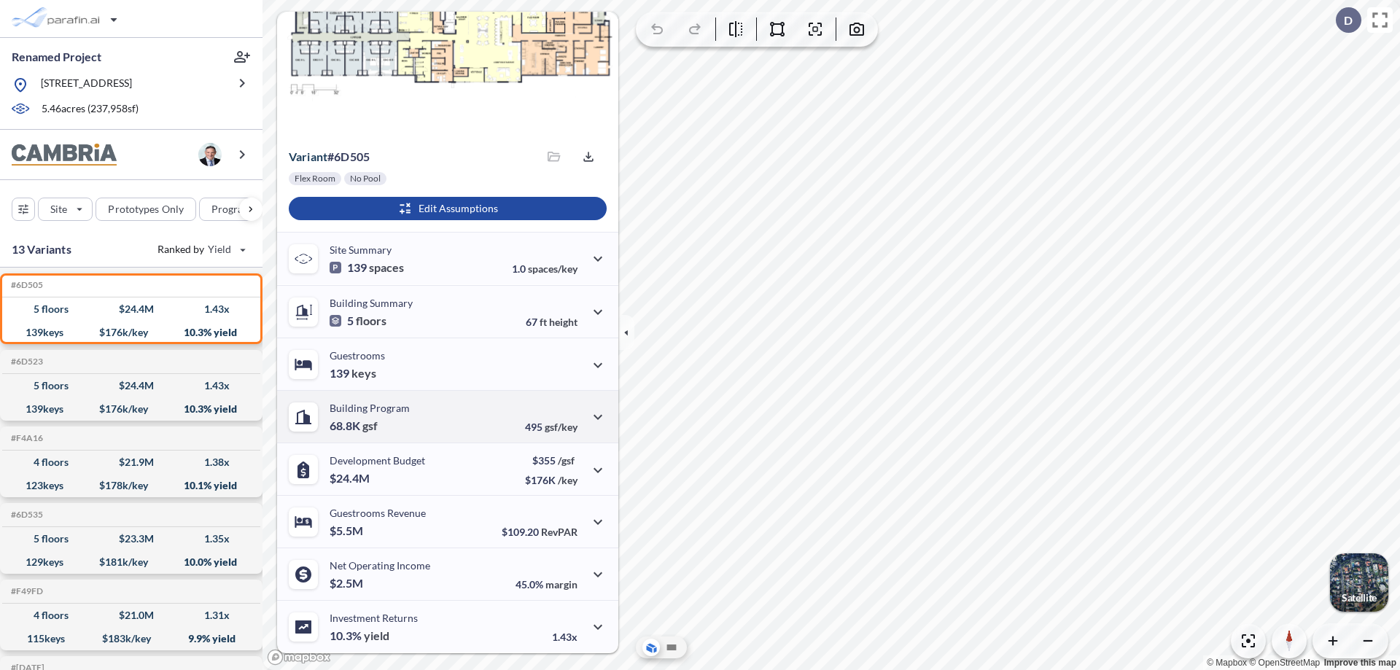 This screenshot has height=670, width=1400. I want to click on p: Program, so click(232, 209).